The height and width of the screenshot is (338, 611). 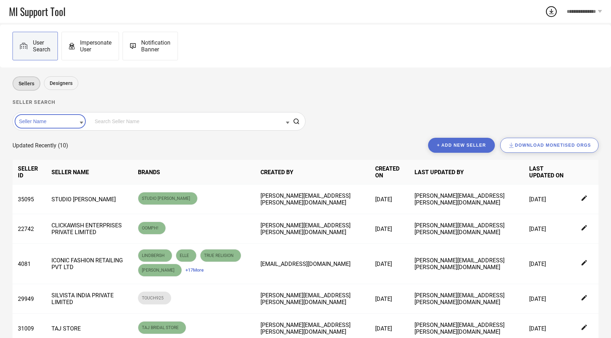 What do you see at coordinates (29, 199) in the screenshot?
I see `td: 35095` at bounding box center [29, 199].